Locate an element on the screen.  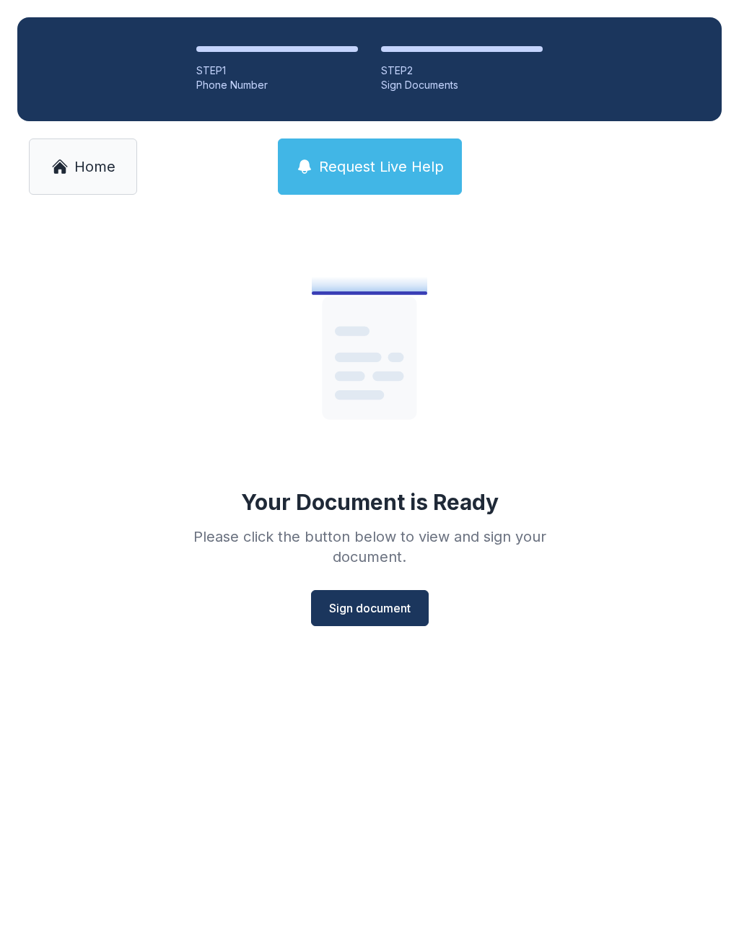
div: STEP 1 is located at coordinates (277, 71).